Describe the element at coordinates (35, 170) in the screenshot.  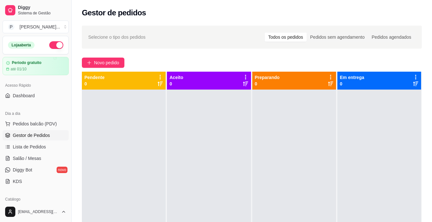
I see `a: Diggy Botnovo` at that location.